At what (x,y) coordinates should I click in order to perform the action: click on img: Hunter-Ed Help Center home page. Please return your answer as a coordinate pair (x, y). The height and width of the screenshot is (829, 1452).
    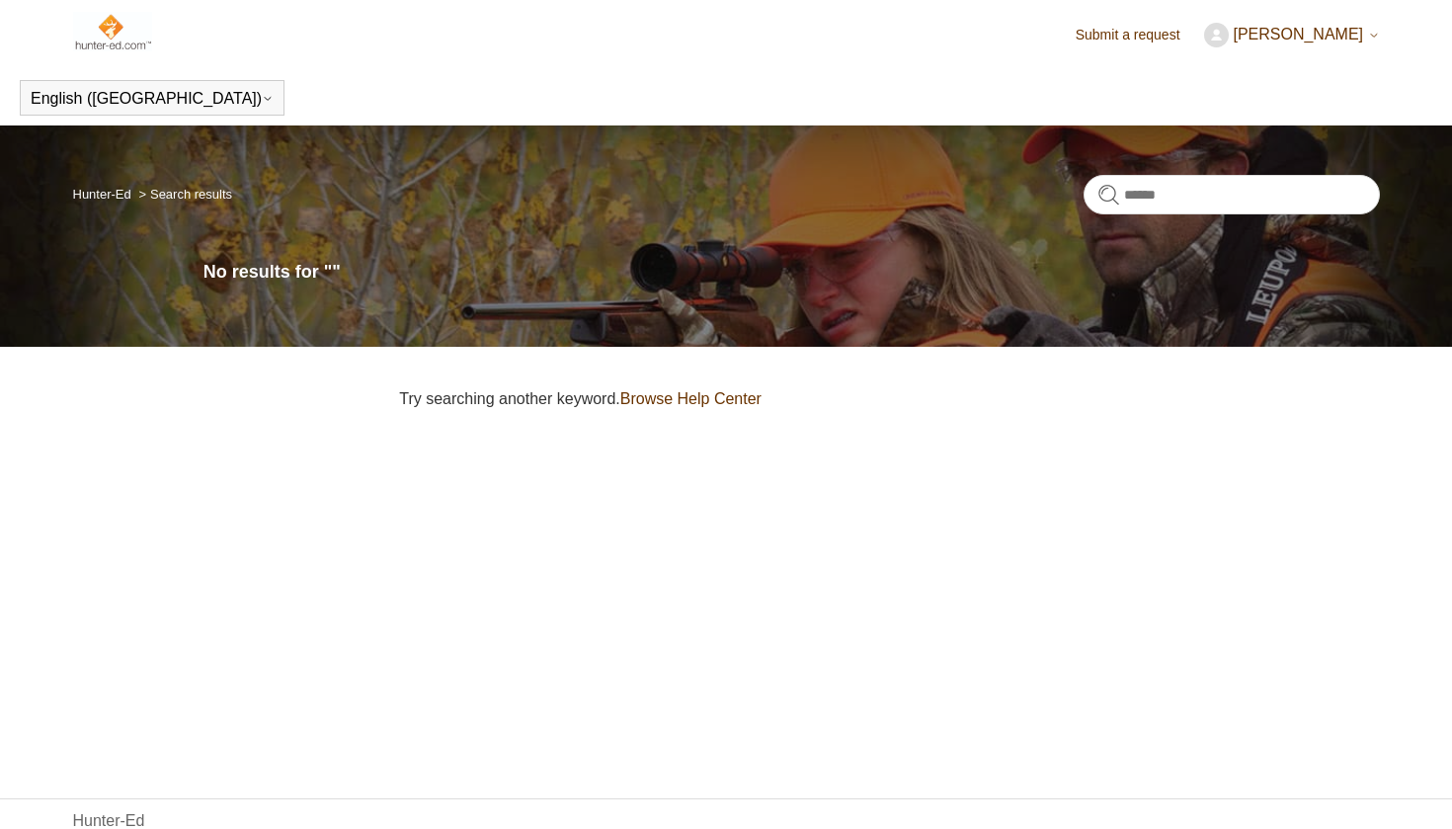
    Looking at the image, I should click on (113, 32).